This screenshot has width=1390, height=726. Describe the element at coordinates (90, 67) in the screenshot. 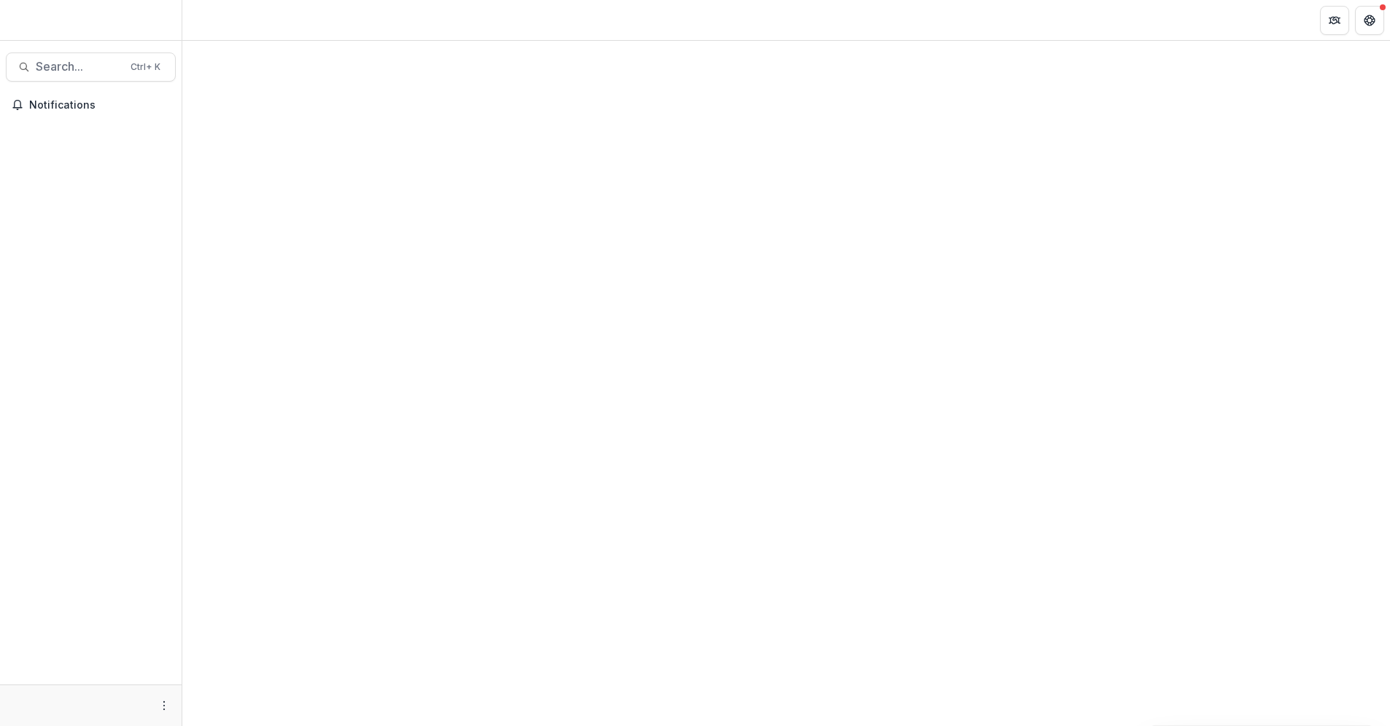

I see `button: Search...` at that location.